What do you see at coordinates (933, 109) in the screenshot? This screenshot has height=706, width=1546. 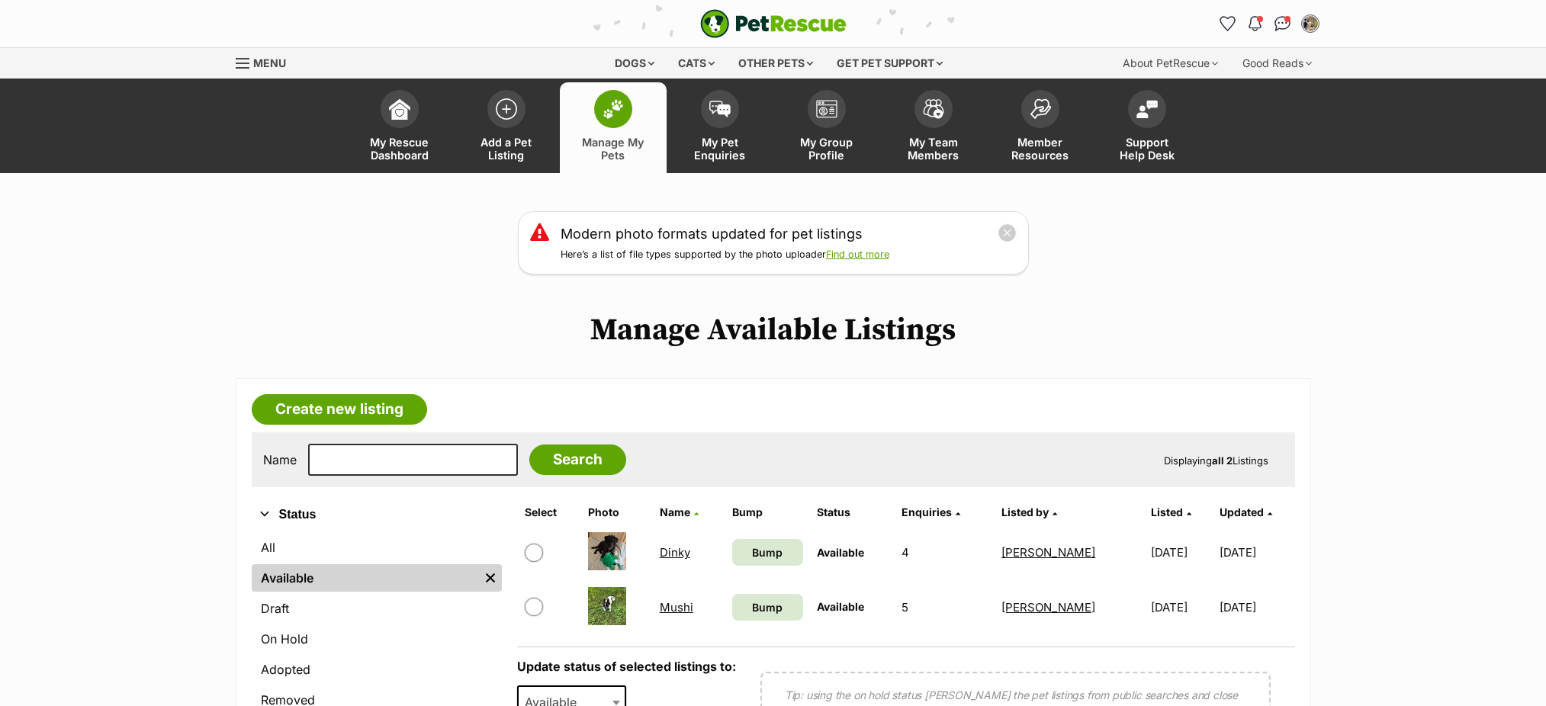 I see `img: team-members-icon-5396bd8760b3fe7c0b43da4ab00e1e3bb1a5d9ba89233759b79545d2d3fc5d0d.svg` at bounding box center [933, 109].